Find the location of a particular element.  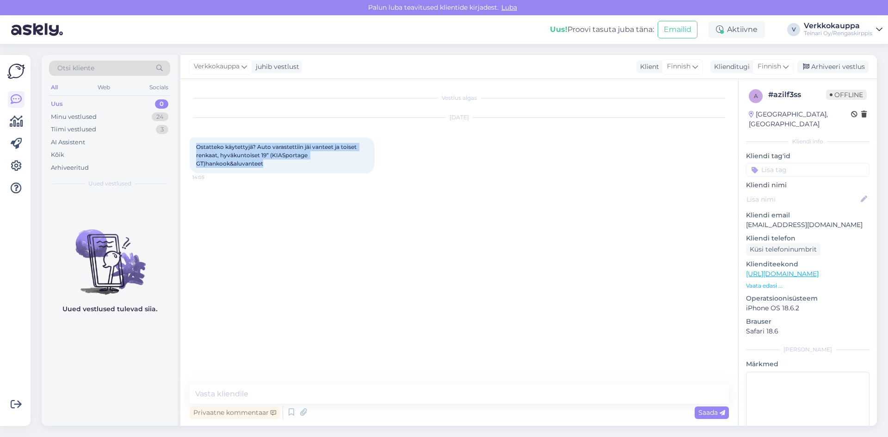

div: Socials is located at coordinates (159, 87).